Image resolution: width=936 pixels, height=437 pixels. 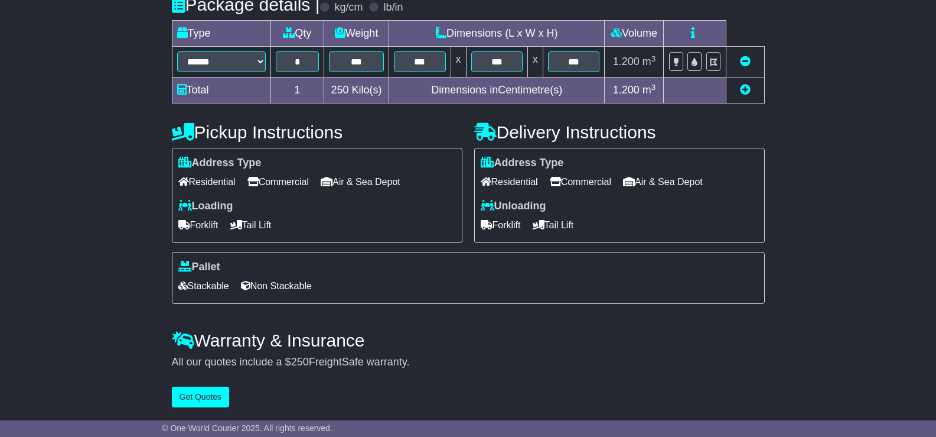 I want to click on label: Unloading, so click(x=513, y=206).